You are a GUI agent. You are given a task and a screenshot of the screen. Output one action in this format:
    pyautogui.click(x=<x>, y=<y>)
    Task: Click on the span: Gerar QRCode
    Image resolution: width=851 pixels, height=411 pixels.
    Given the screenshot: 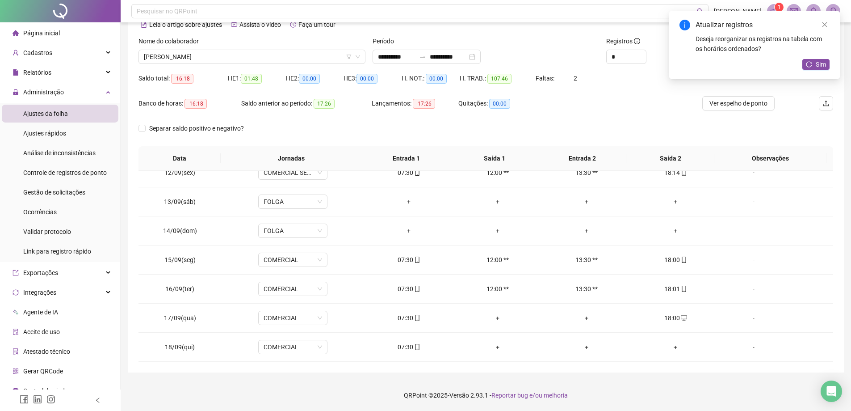 What is the action you would take?
    pyautogui.click(x=43, y=371)
    